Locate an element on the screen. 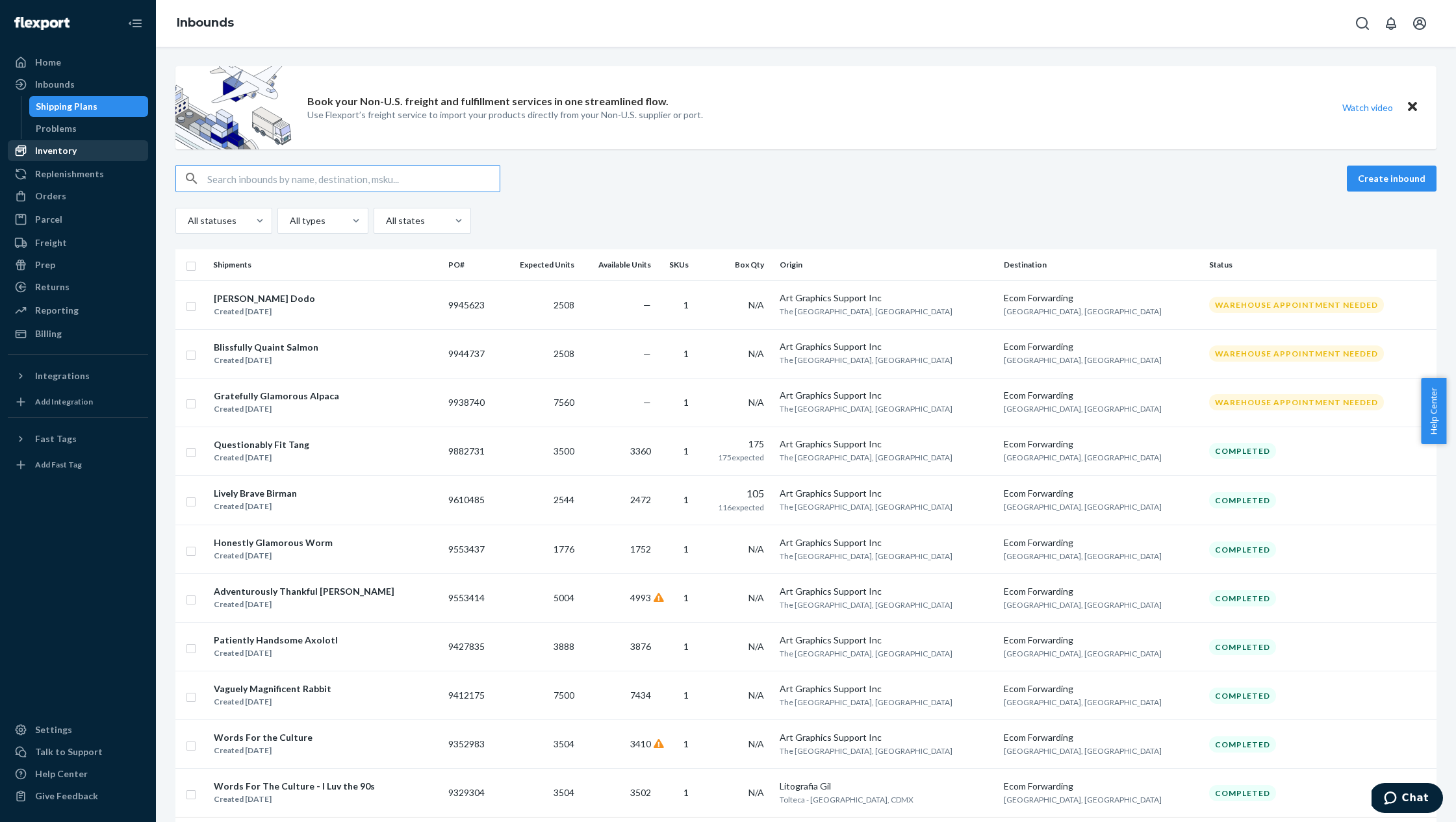 This screenshot has width=1456, height=822. span: 2472 is located at coordinates (640, 500).